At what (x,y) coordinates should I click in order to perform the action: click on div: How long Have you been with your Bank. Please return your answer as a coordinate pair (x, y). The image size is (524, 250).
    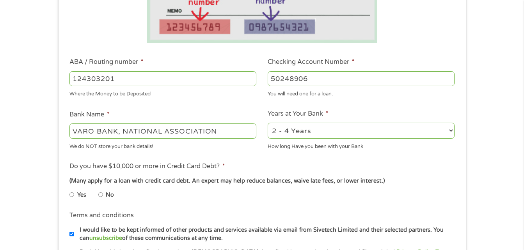
    Looking at the image, I should click on (361, 145).